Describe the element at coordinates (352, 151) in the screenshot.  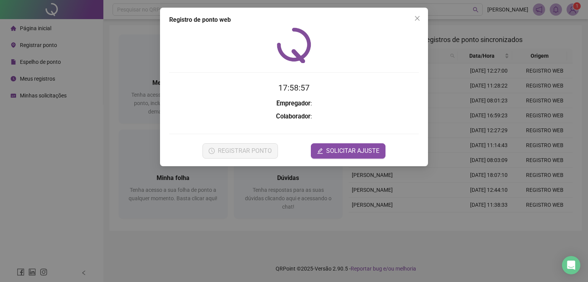
I see `span: SOLICITAR AJUSTE` at that location.